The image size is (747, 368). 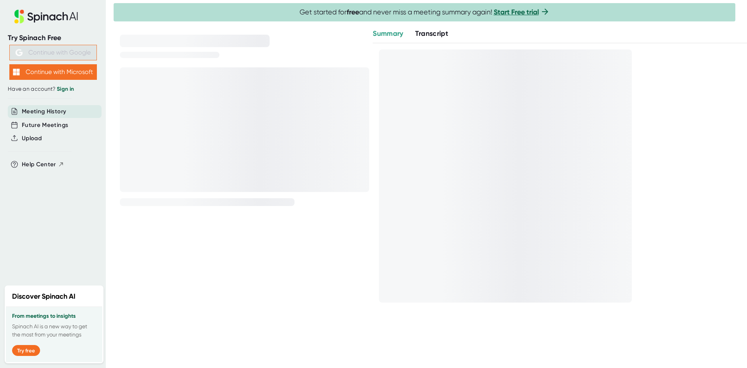 I want to click on span: Get started for and never miss a meeting summary again!, so click(x=424, y=12).